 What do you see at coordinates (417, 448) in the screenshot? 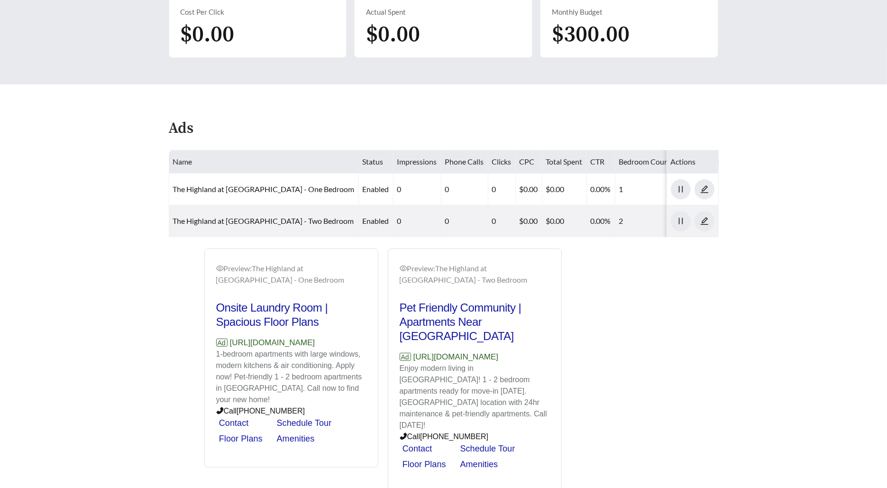
I see `a: Contact` at bounding box center [417, 448].